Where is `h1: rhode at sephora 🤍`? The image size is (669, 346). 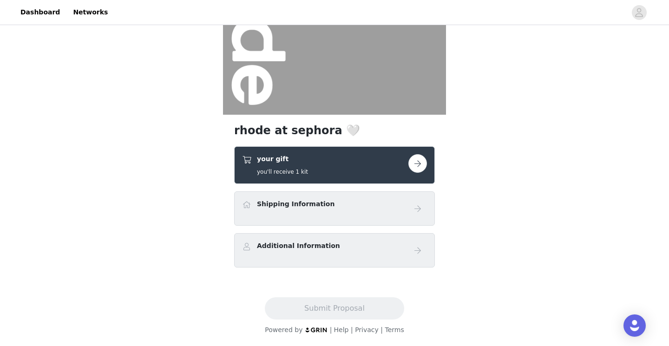
h1: rhode at sephora 🤍 is located at coordinates (334, 131).